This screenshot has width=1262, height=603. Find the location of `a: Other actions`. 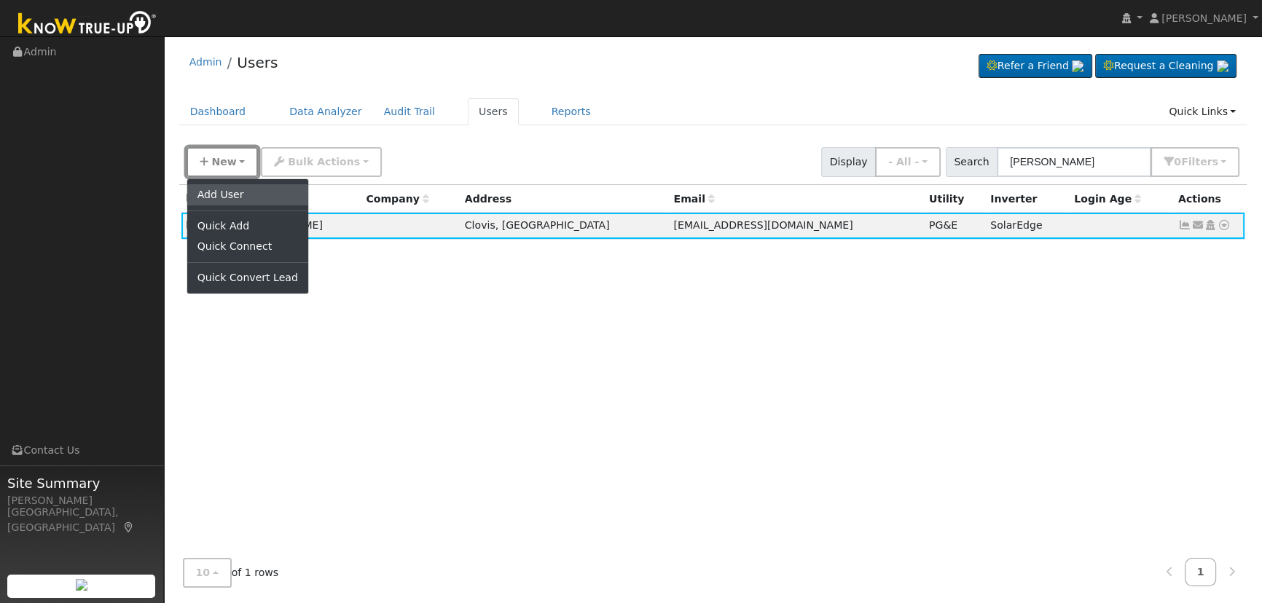

a: Other actions is located at coordinates (1224, 225).